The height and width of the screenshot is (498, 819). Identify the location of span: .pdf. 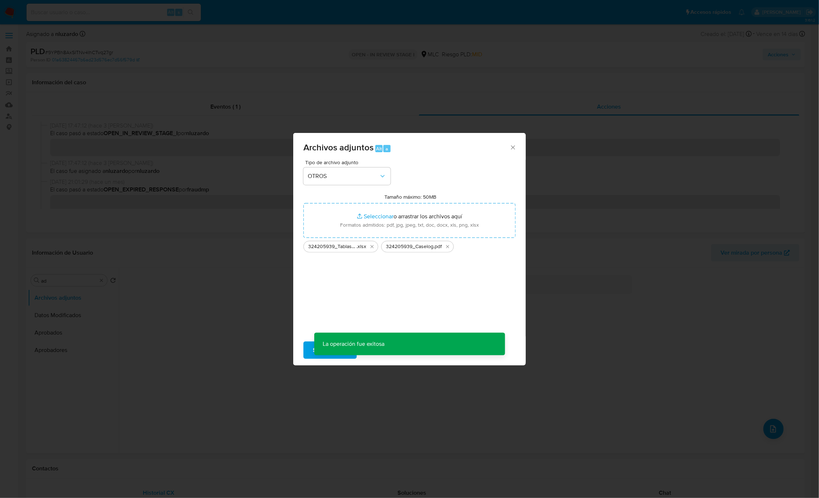
(437, 247).